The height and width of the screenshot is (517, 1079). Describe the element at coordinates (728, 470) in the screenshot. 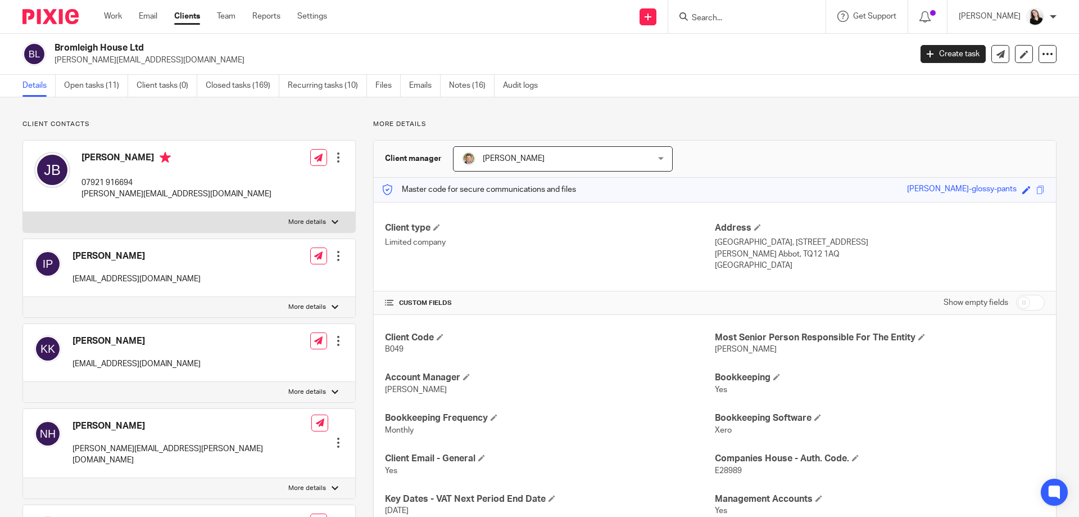

I see `span: E28989` at that location.